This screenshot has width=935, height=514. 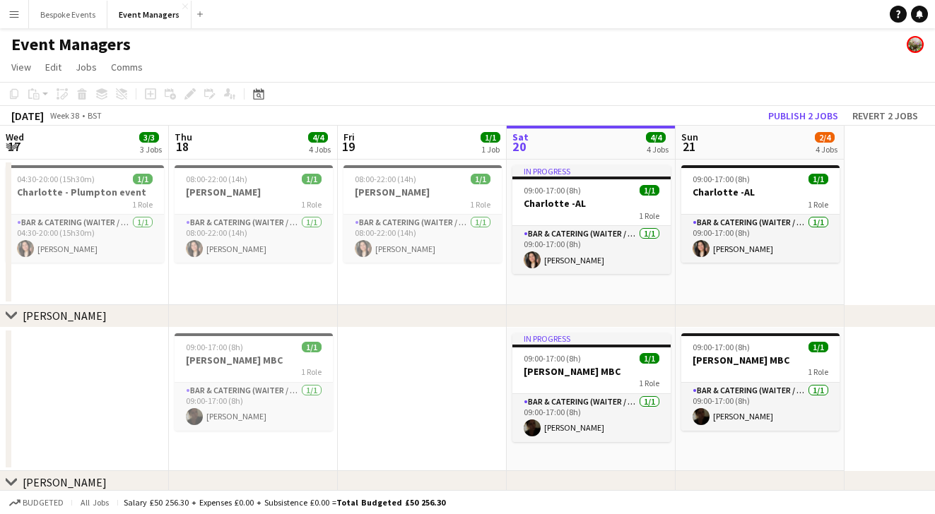 I want to click on span: 19, so click(x=348, y=146).